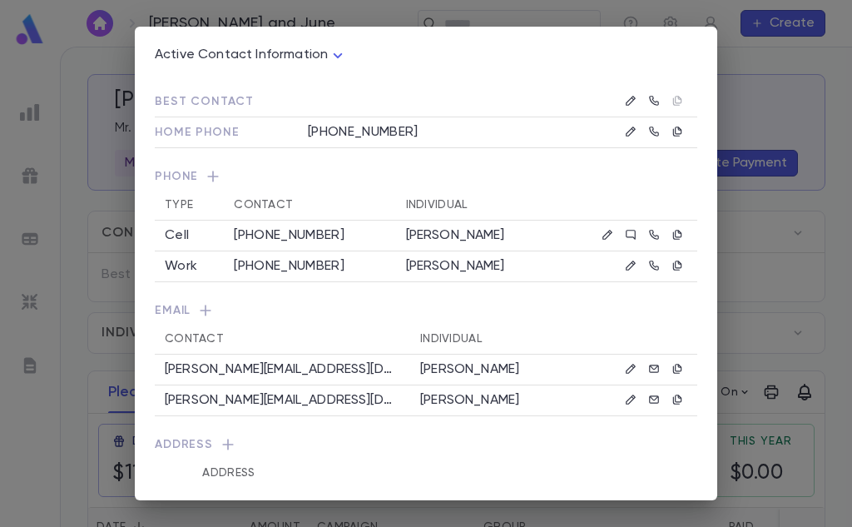  What do you see at coordinates (428, 472) in the screenshot?
I see `th: Address` at bounding box center [428, 472].